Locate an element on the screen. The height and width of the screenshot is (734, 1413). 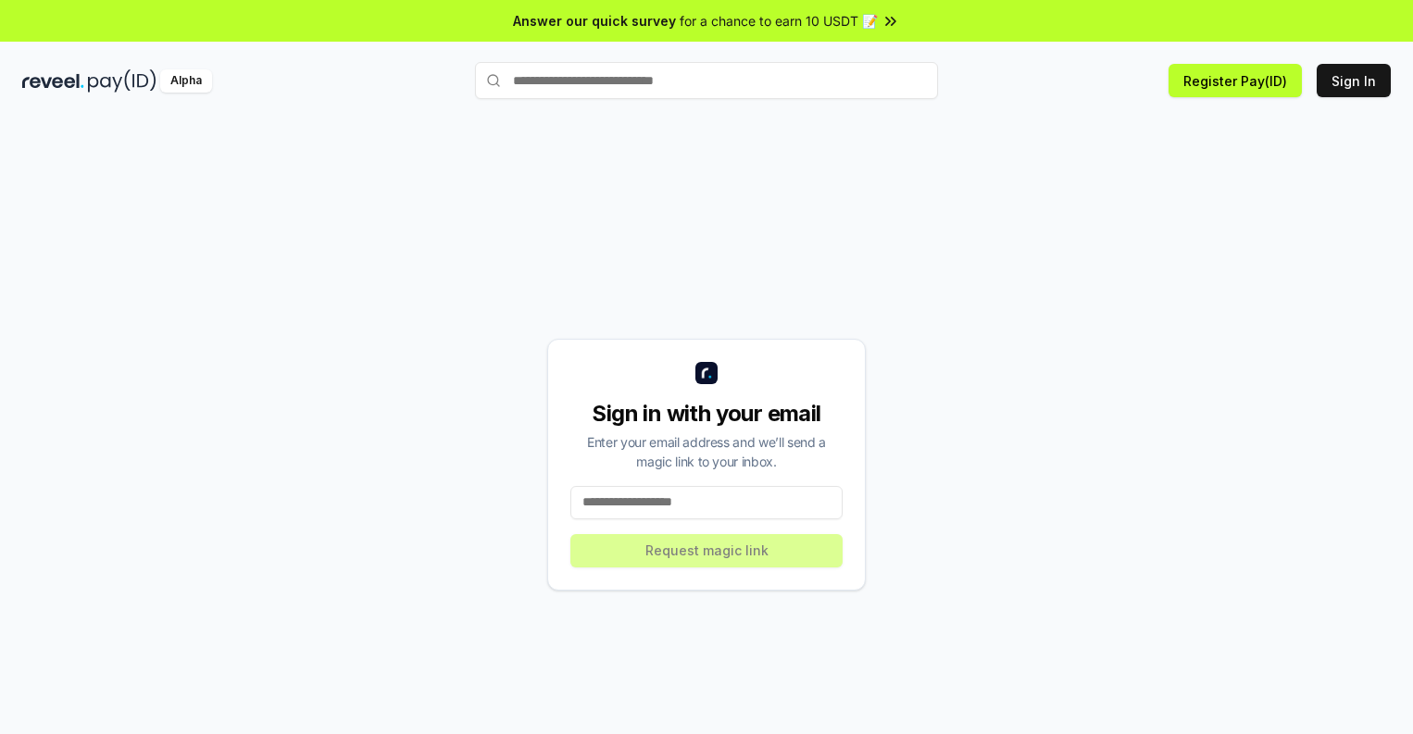
div: Enter your email address and we’ll send a magic link to your inbox. is located at coordinates (706, 452).